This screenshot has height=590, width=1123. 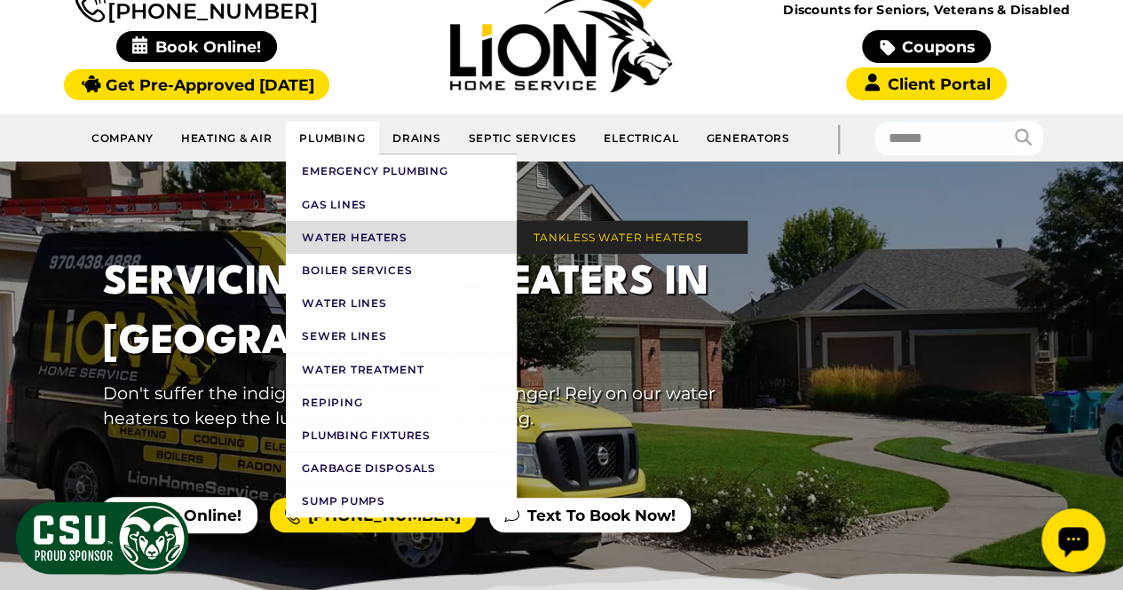 What do you see at coordinates (632, 237) in the screenshot?
I see `a: Tankless Water Heaters` at bounding box center [632, 237].